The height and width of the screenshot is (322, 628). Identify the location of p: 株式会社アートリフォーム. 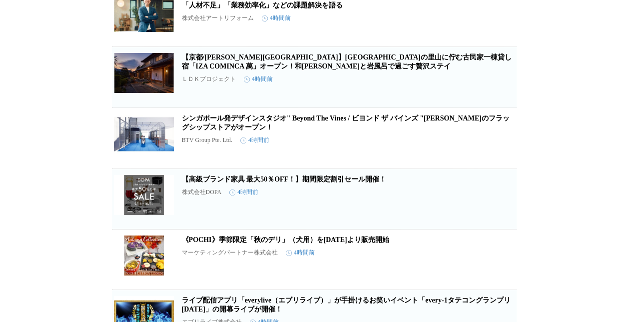
(218, 18).